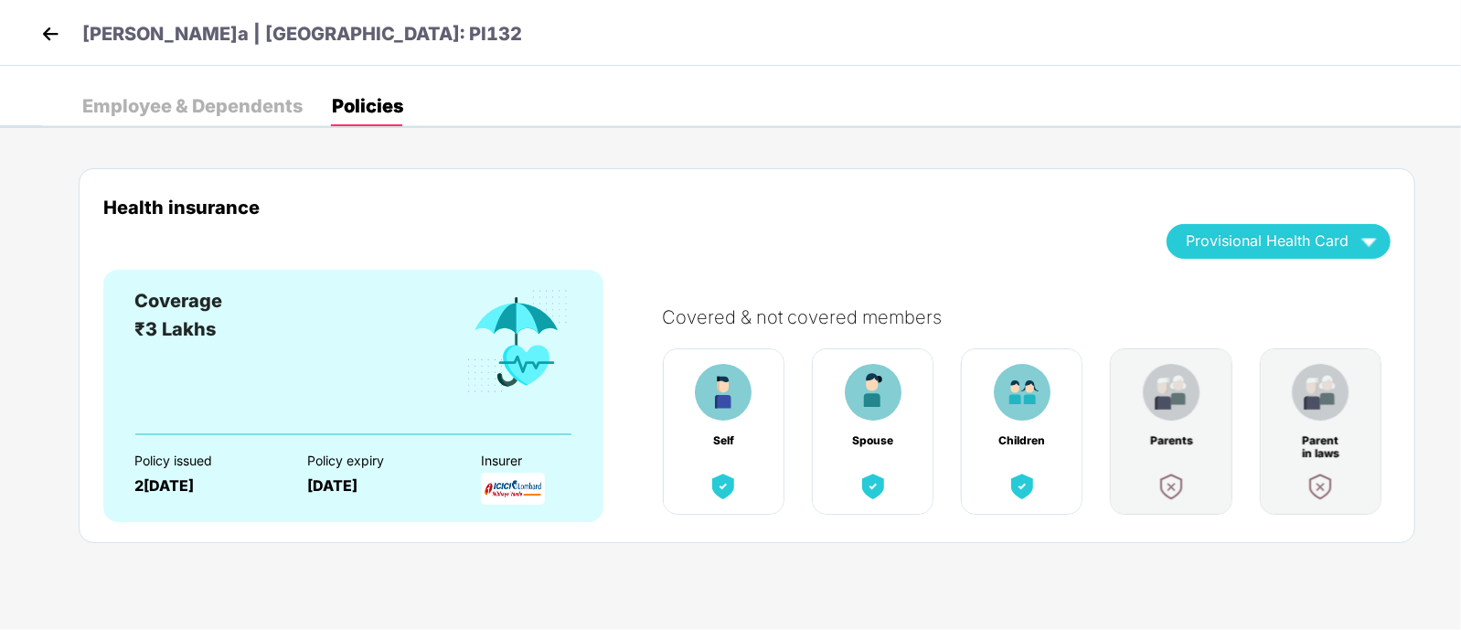 This screenshot has width=1461, height=630. I want to click on div: Policy issued, so click(205, 461).